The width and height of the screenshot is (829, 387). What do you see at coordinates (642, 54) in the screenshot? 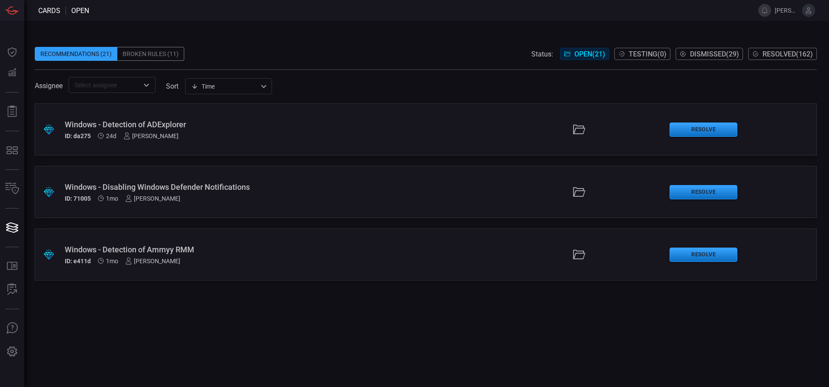
I see `button: Testing(0)` at bounding box center [642, 54].